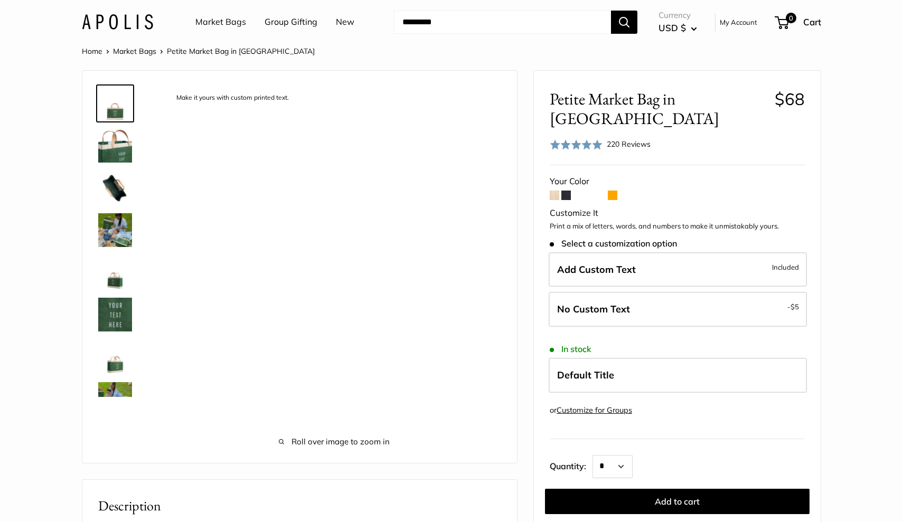  I want to click on button: Add to cart, so click(677, 502).